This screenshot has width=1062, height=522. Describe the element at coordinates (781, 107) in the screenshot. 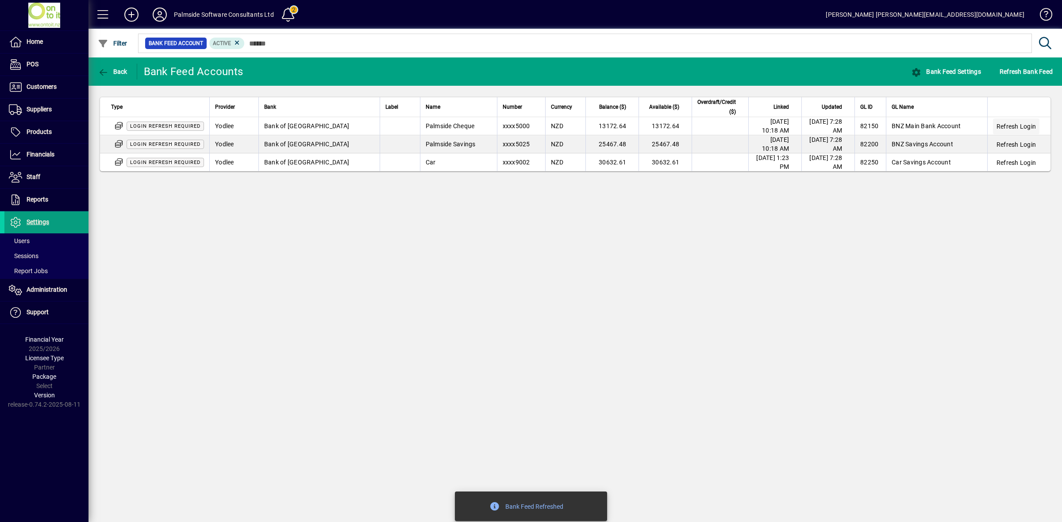

I see `span: Linked` at that location.